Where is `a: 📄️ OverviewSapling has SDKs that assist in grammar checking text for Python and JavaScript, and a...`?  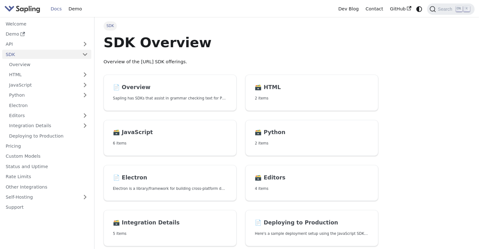 a: 📄️ OverviewSapling has SDKs that assist in grammar checking text for Python and JavaScript, and a... is located at coordinates (170, 93).